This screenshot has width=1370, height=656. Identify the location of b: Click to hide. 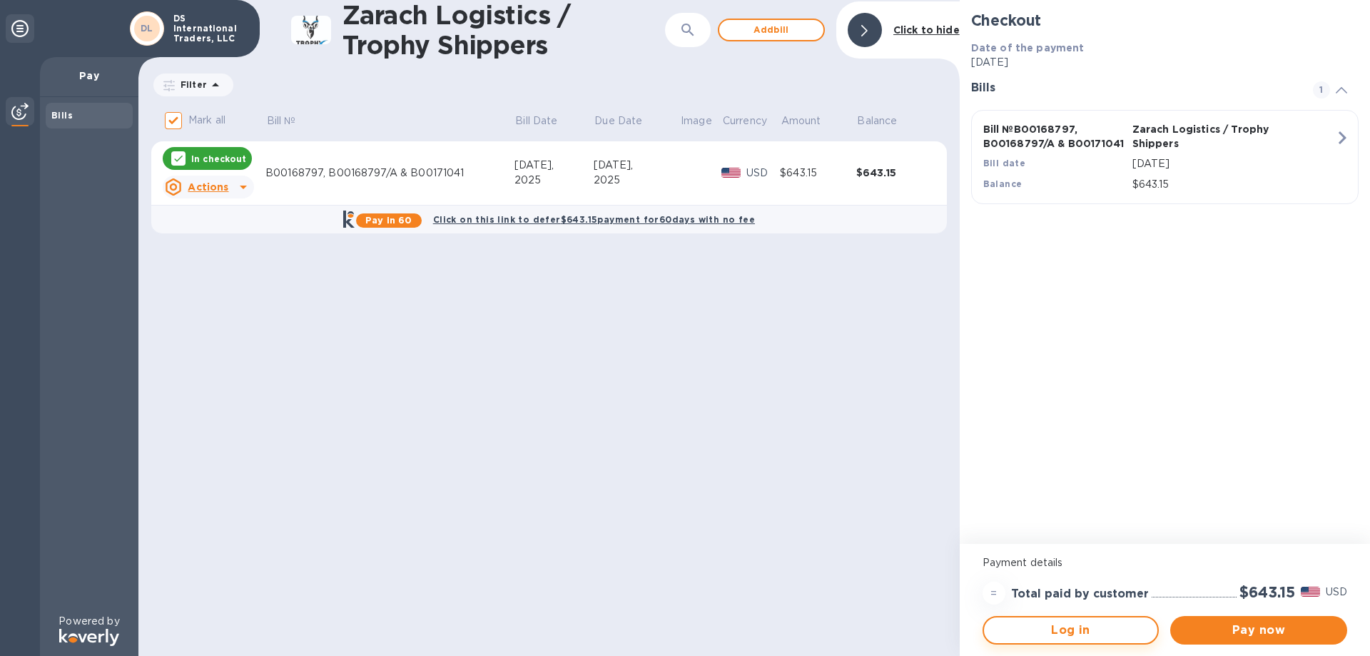
(926, 30).